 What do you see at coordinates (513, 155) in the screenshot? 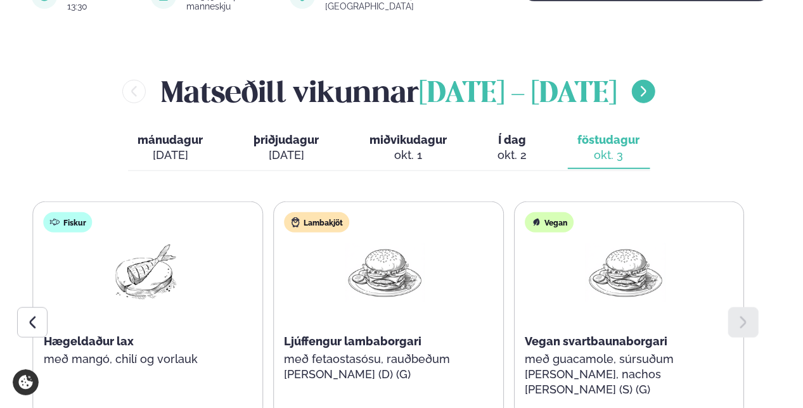
I see `div: okt. 2` at bounding box center [513, 155].